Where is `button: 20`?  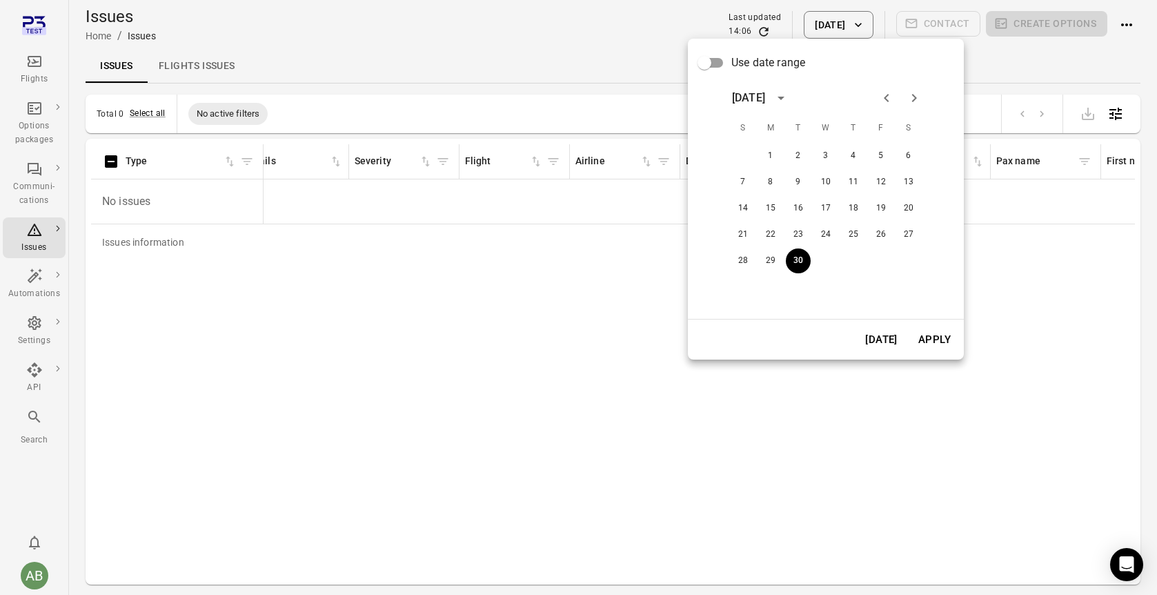
button: 20 is located at coordinates (909, 208).